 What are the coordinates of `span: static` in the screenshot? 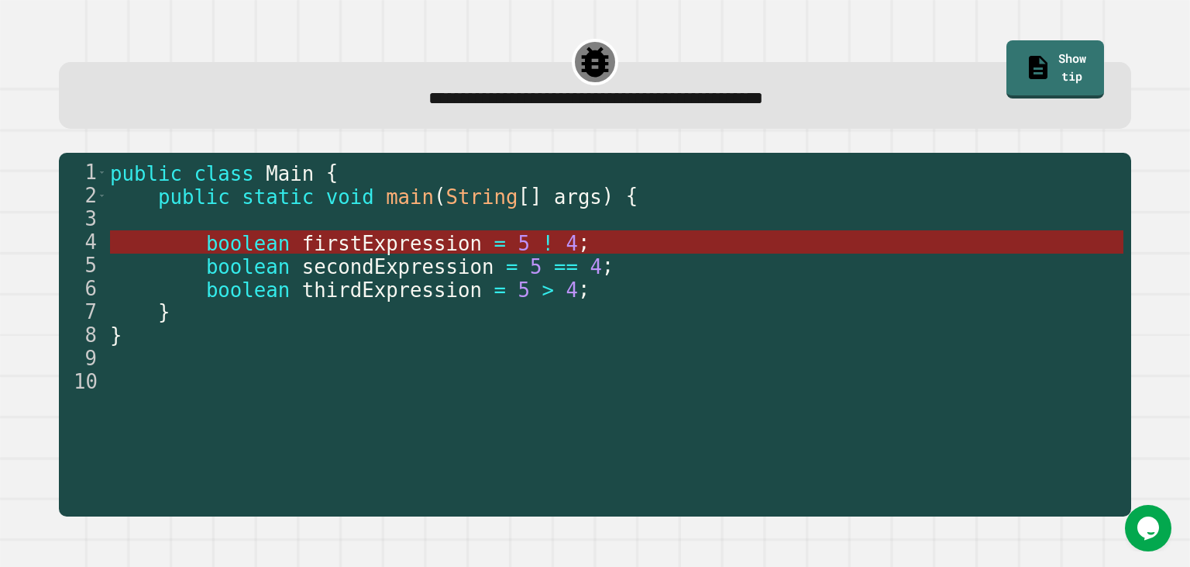 It's located at (277, 196).